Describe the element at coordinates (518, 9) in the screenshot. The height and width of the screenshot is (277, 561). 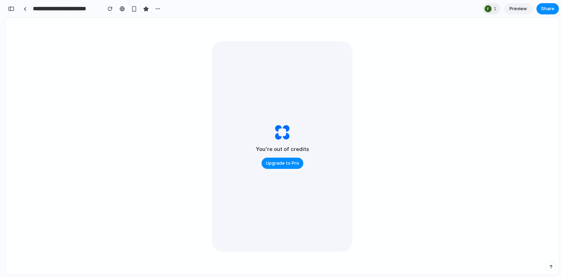
I see `a: Preview` at that location.